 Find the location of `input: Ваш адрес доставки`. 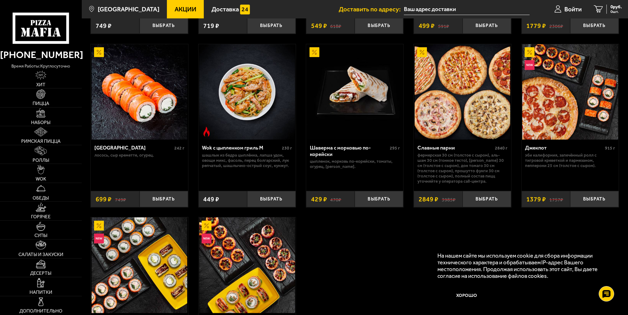

input: Ваш адрес доставки is located at coordinates (466, 9).